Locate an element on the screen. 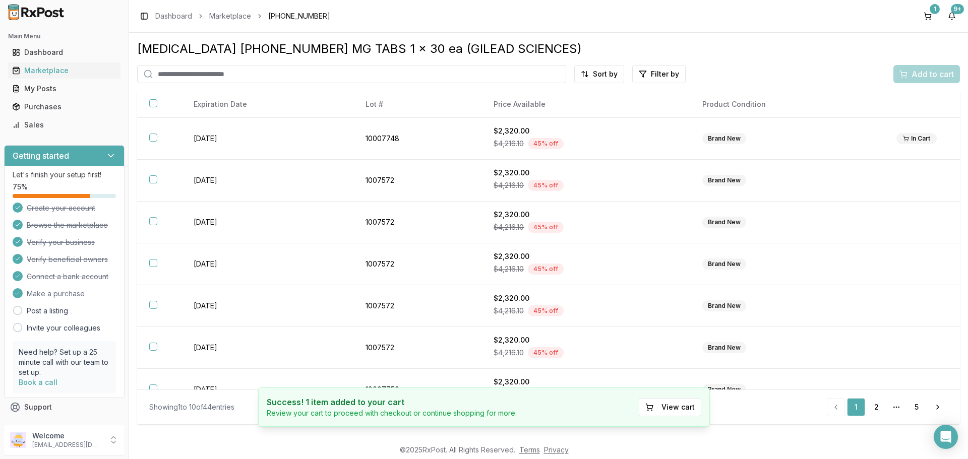  th: Expiration Date is located at coordinates (267, 104).